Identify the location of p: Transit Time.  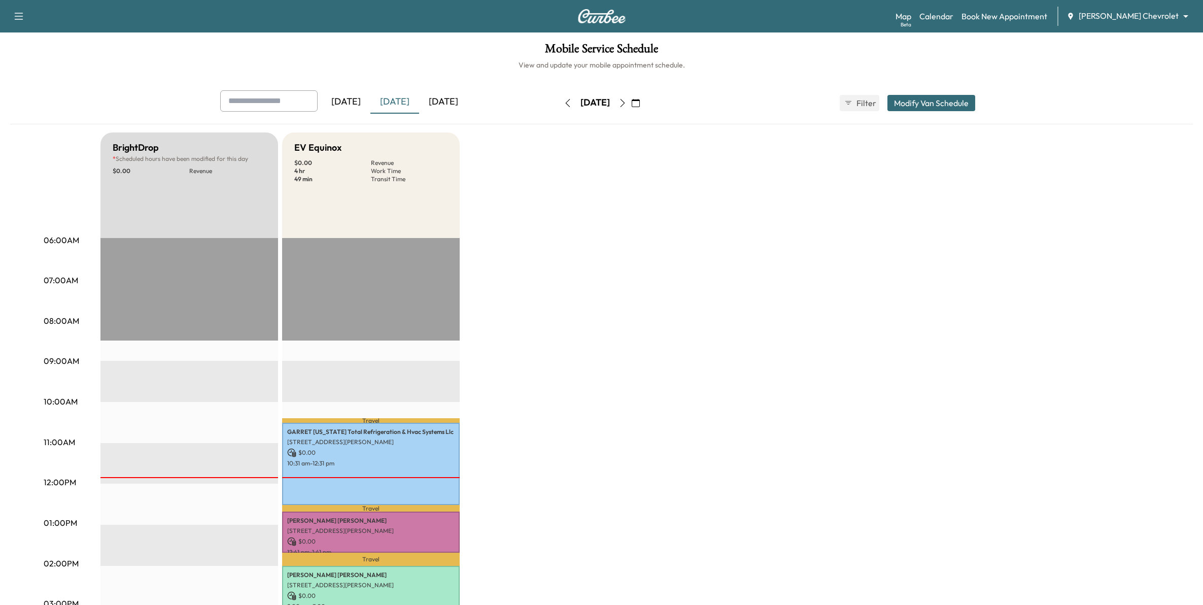
(409, 179).